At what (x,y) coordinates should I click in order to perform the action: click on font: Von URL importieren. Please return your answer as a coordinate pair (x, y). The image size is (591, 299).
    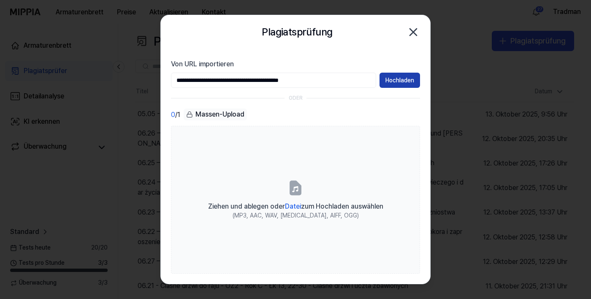
    Looking at the image, I should click on (202, 64).